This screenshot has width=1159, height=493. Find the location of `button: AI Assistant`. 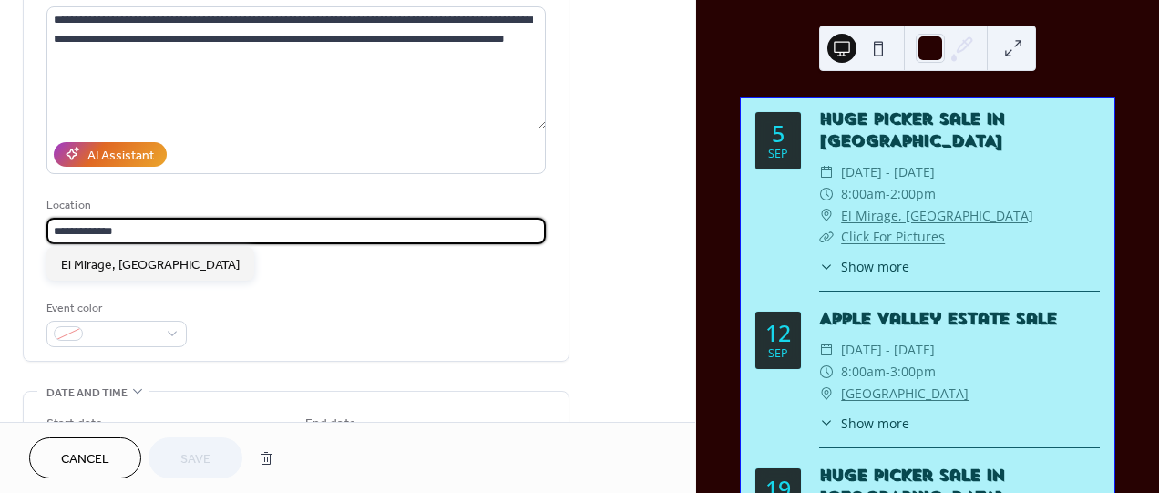

button: AI Assistant is located at coordinates (110, 154).